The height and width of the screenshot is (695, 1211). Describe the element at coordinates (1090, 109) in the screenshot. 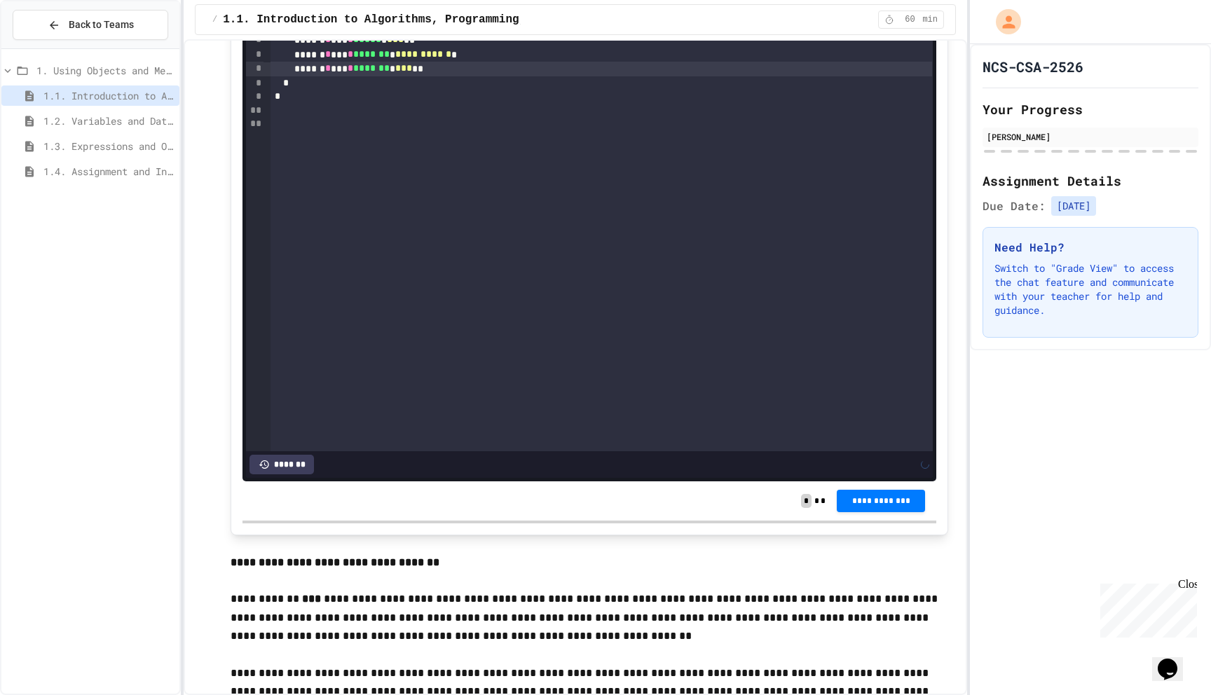

I see `h2: Your Progress` at that location.